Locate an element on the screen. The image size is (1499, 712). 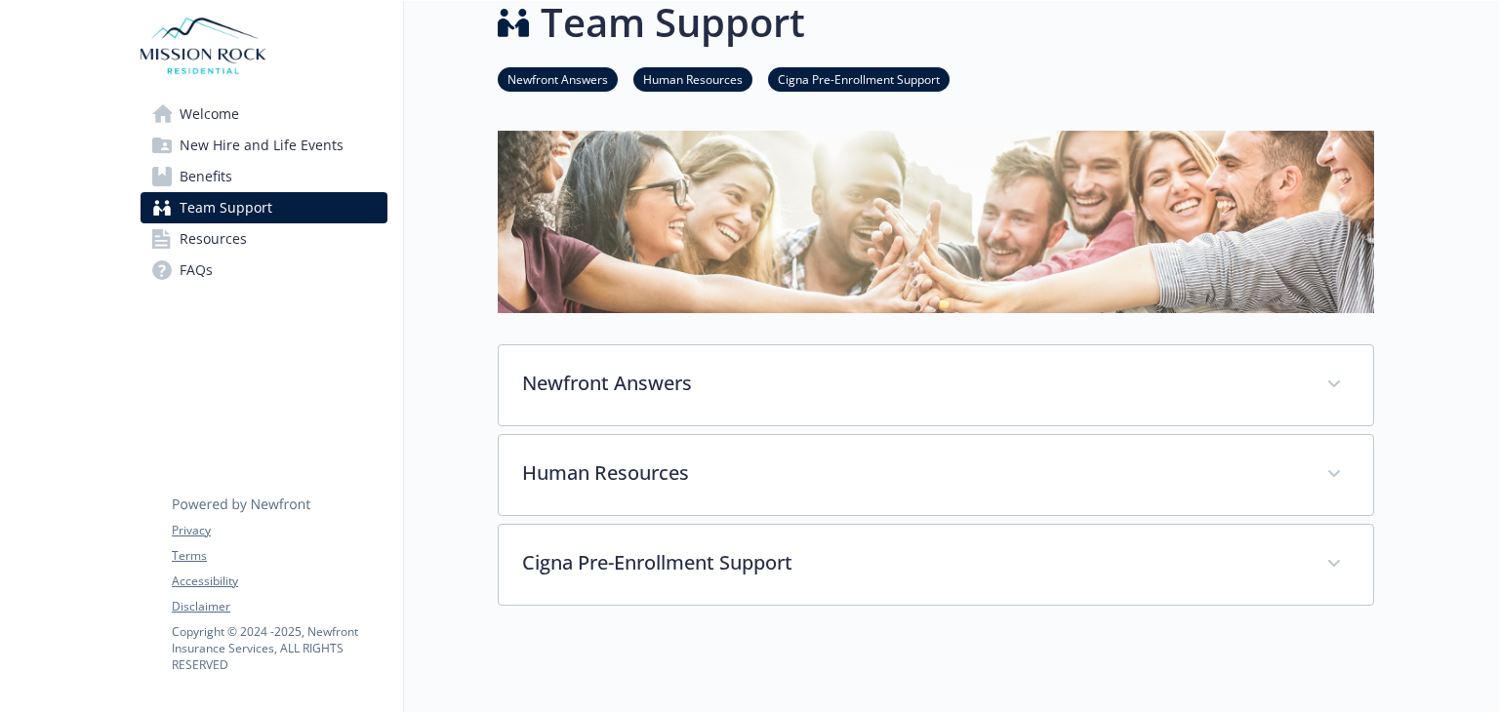
a: FAQs is located at coordinates (263, 270).